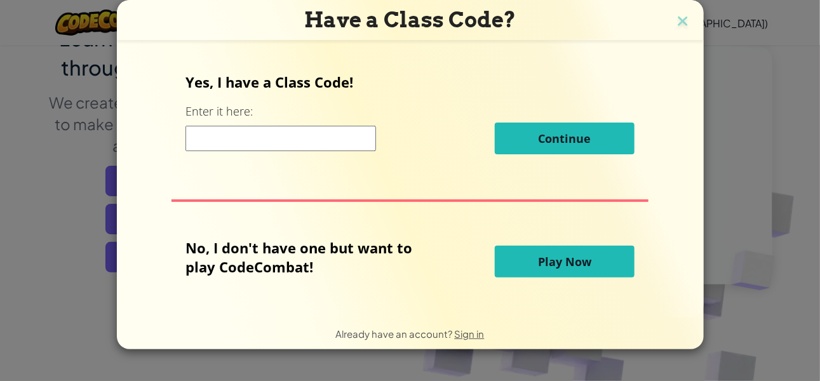 The width and height of the screenshot is (820, 381). I want to click on p: Yes, I have a Class Code!, so click(410, 82).